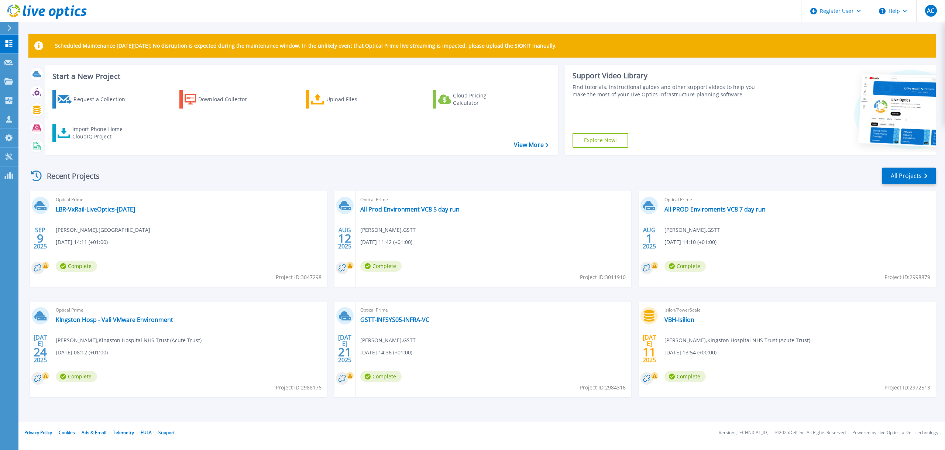 This screenshot has height=450, width=945. What do you see at coordinates (679, 320) in the screenshot?
I see `a: VBH-Isilion` at bounding box center [679, 320].